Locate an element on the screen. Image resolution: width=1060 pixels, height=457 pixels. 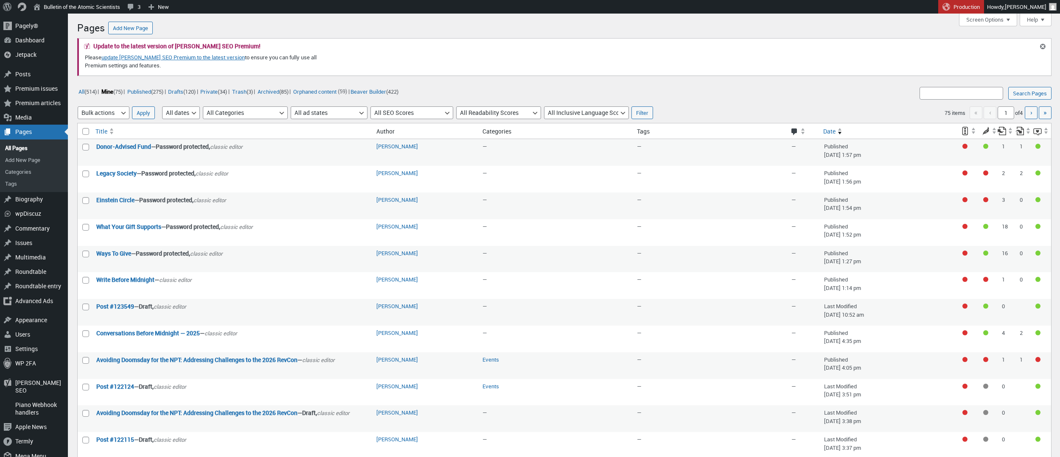
a: Add New Page is located at coordinates (130, 28).